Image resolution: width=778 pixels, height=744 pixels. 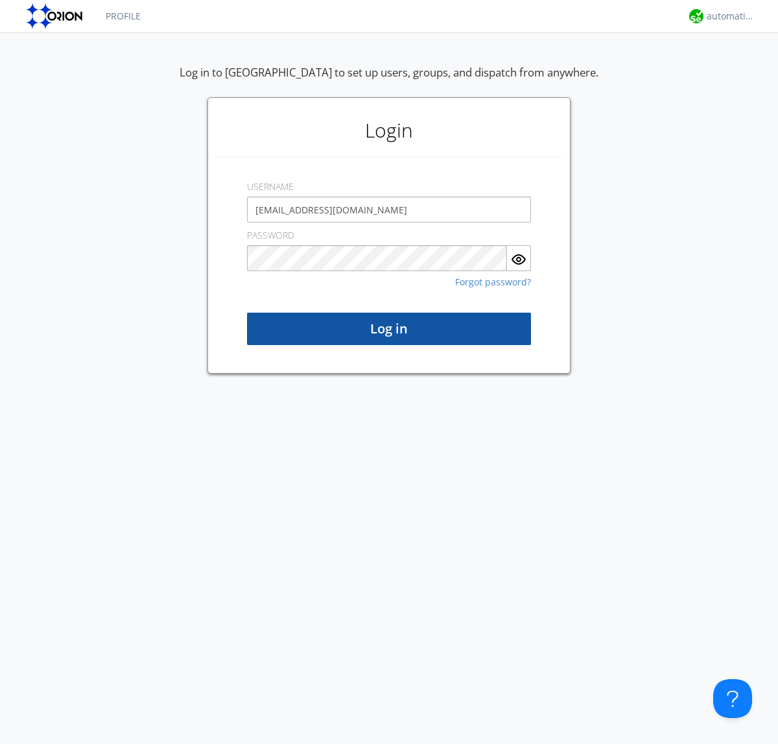 I want to click on label: PASSWORD, so click(x=270, y=235).